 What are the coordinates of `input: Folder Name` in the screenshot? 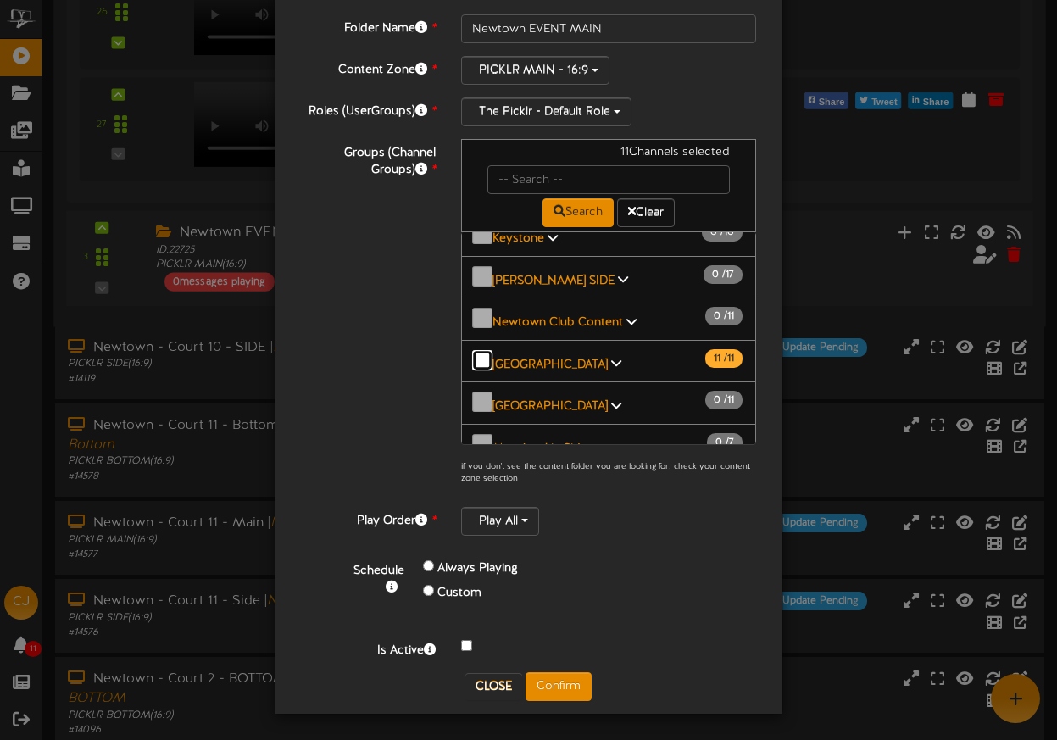 It's located at (609, 29).